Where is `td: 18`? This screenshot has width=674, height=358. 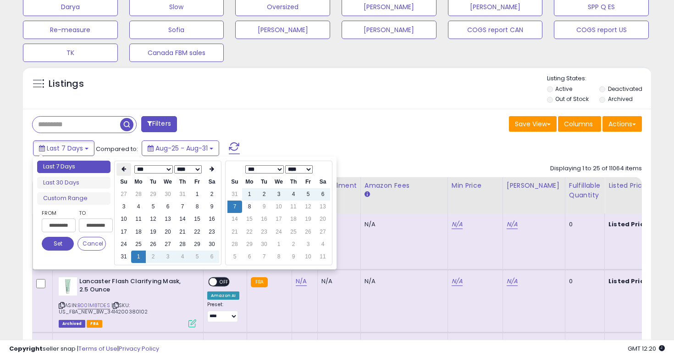 td: 18 is located at coordinates (138, 232).